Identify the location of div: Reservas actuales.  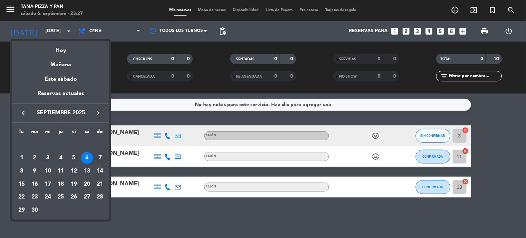
(61, 96).